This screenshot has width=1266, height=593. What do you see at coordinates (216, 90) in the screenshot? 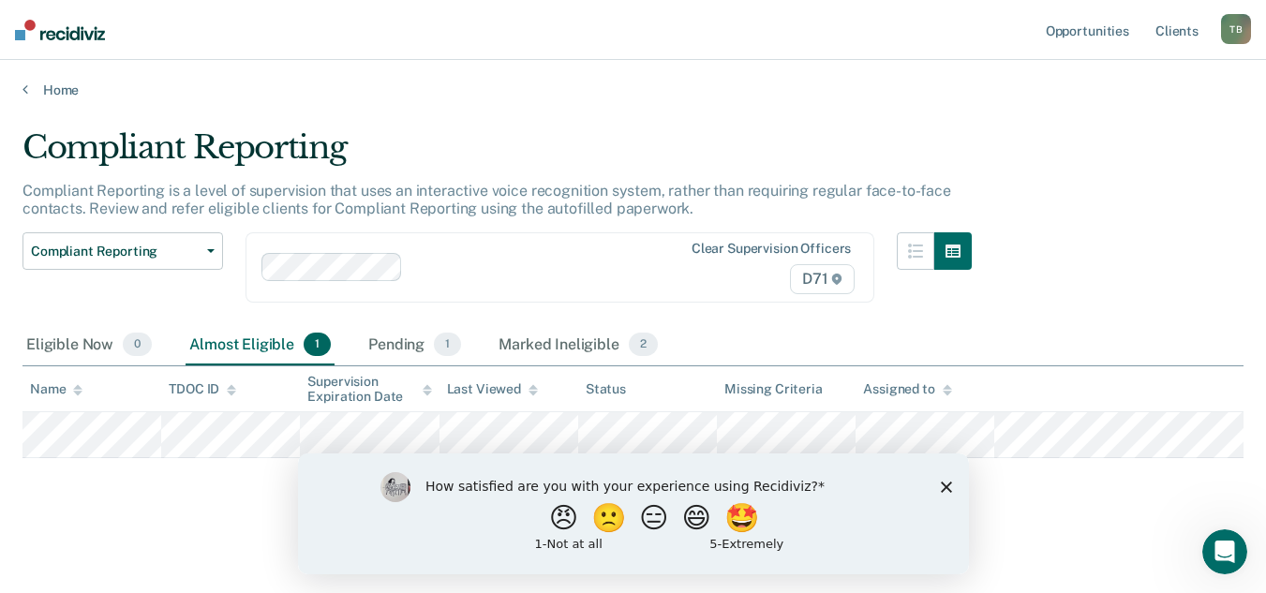
I see `div: 1 - Not at all` at bounding box center [216, 90].